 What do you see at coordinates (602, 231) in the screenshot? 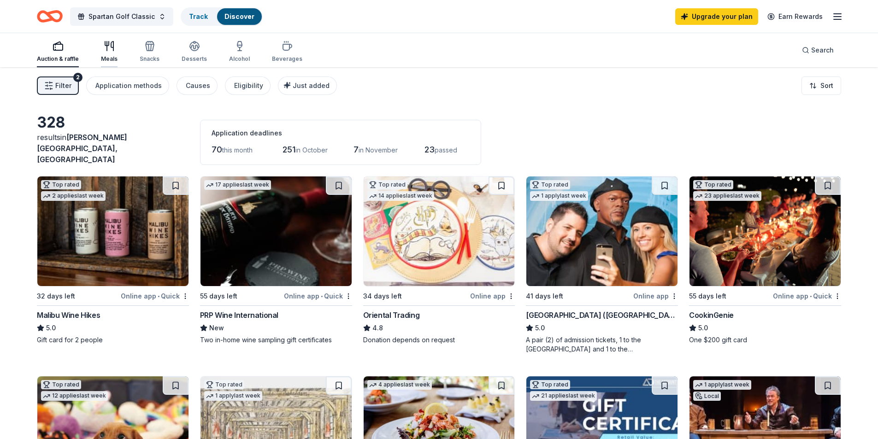
I see `img: Image for Hollywood Wax Museum (Hollywood)` at bounding box center [602, 231].